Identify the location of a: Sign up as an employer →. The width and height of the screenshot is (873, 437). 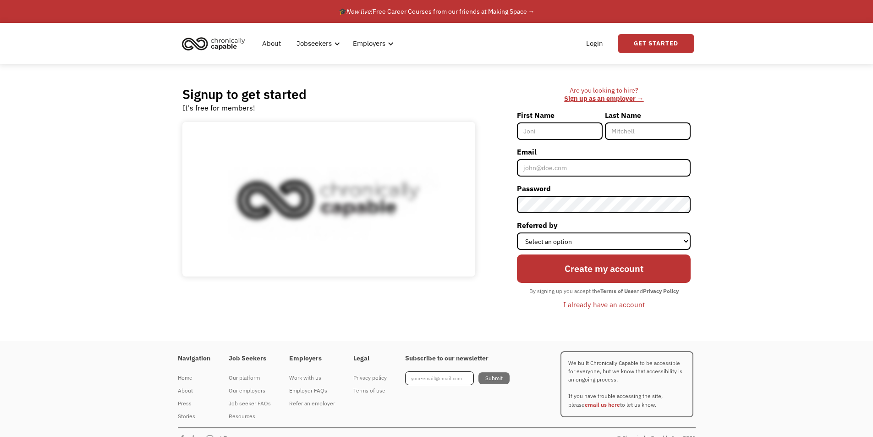
(603, 98).